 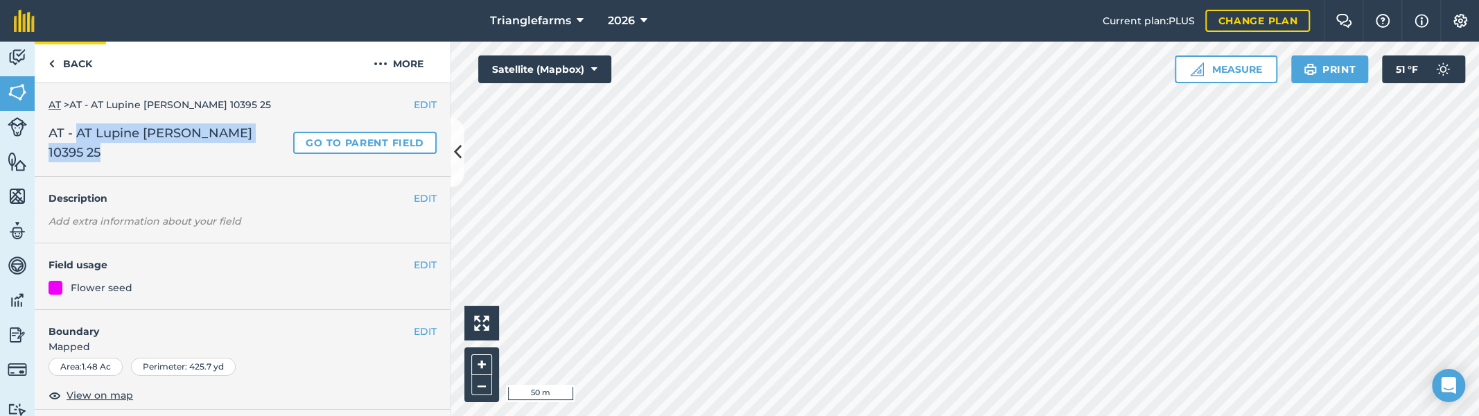 I want to click on button: View on map, so click(x=91, y=395).